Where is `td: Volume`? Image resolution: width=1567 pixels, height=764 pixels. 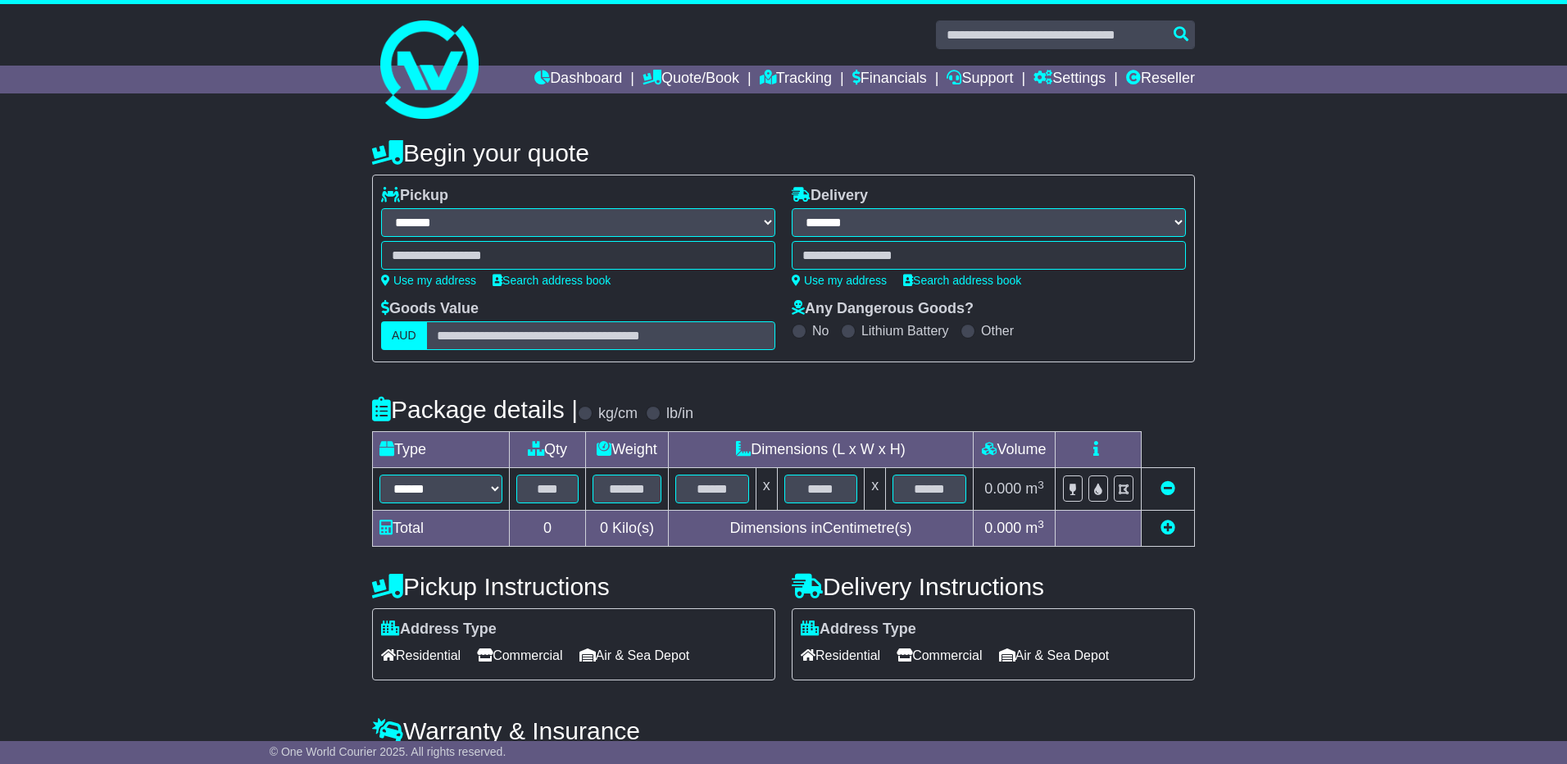
td: Volume is located at coordinates (1014, 450).